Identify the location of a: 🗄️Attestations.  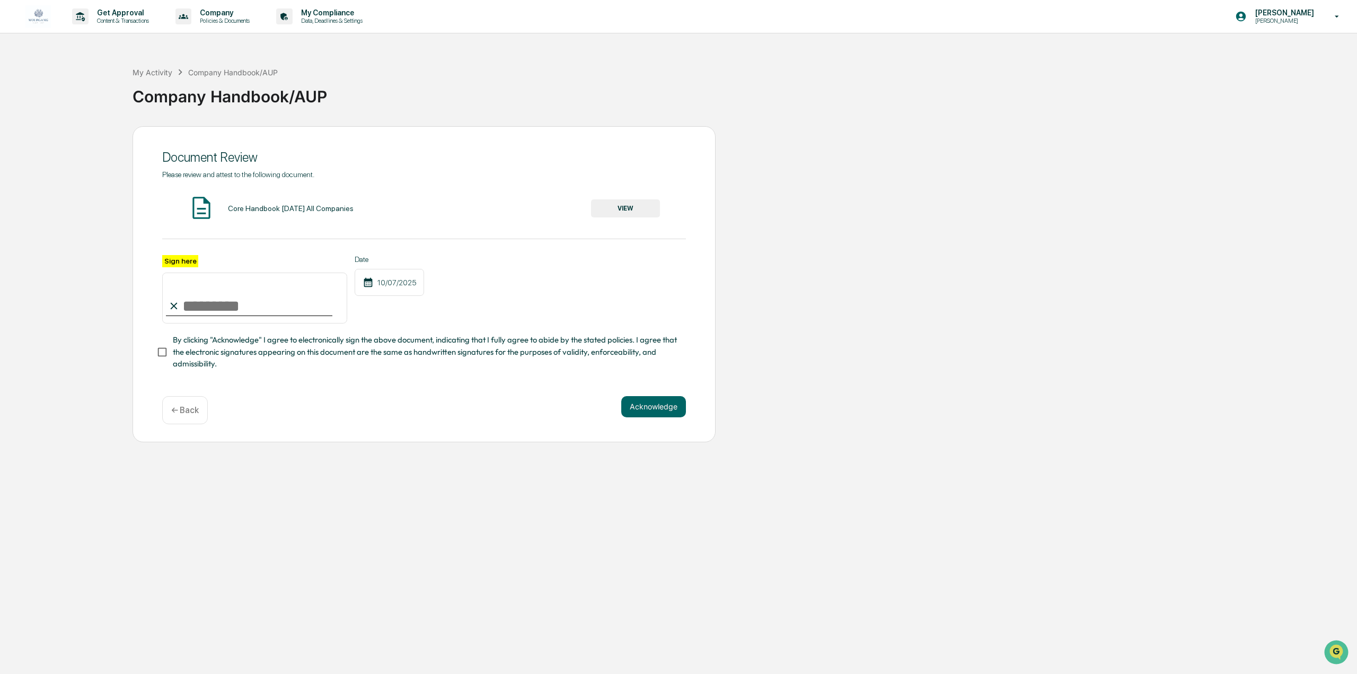
(104, 139).